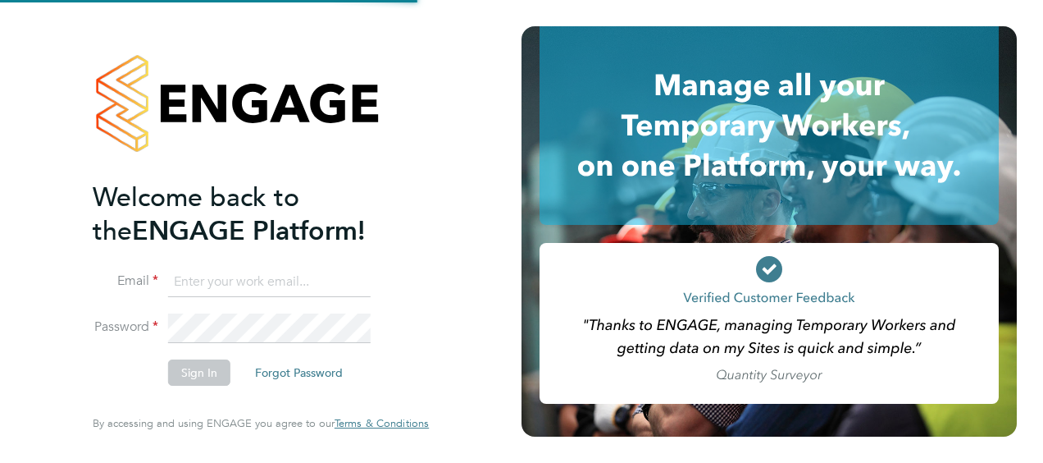 This screenshot has width=1043, height=463. I want to click on a: Terms & Conditions, so click(381, 423).